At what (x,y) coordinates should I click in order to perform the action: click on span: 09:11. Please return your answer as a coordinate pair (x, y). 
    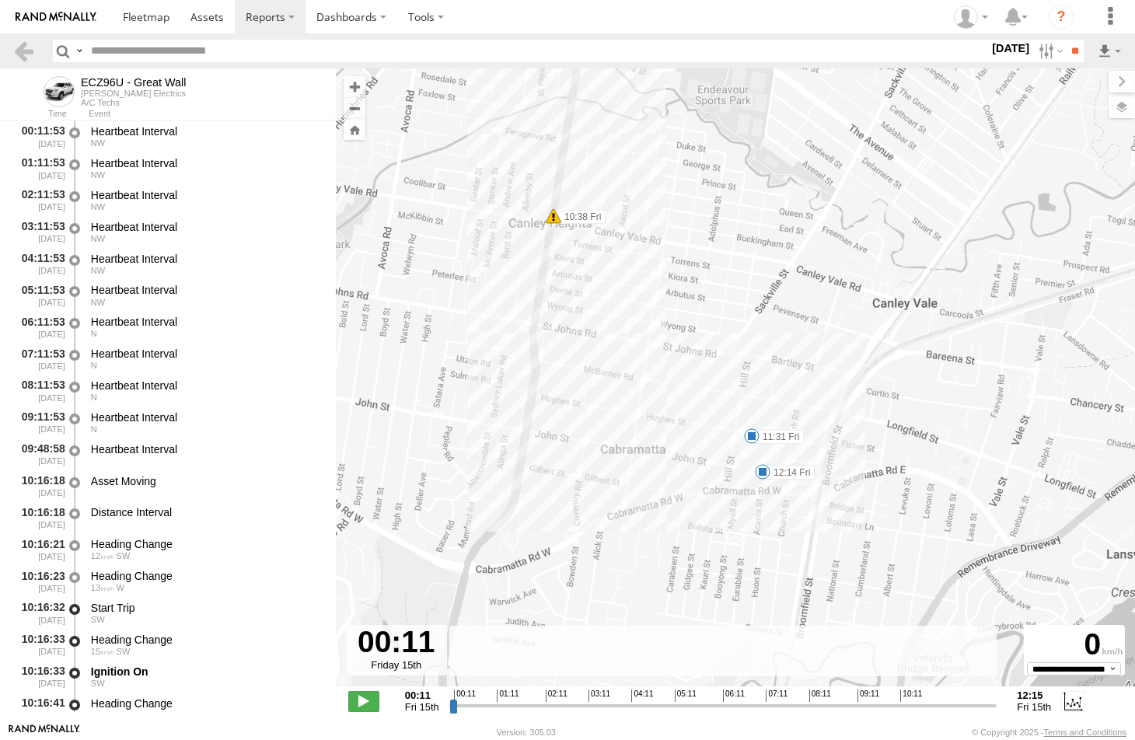
    Looking at the image, I should click on (868, 696).